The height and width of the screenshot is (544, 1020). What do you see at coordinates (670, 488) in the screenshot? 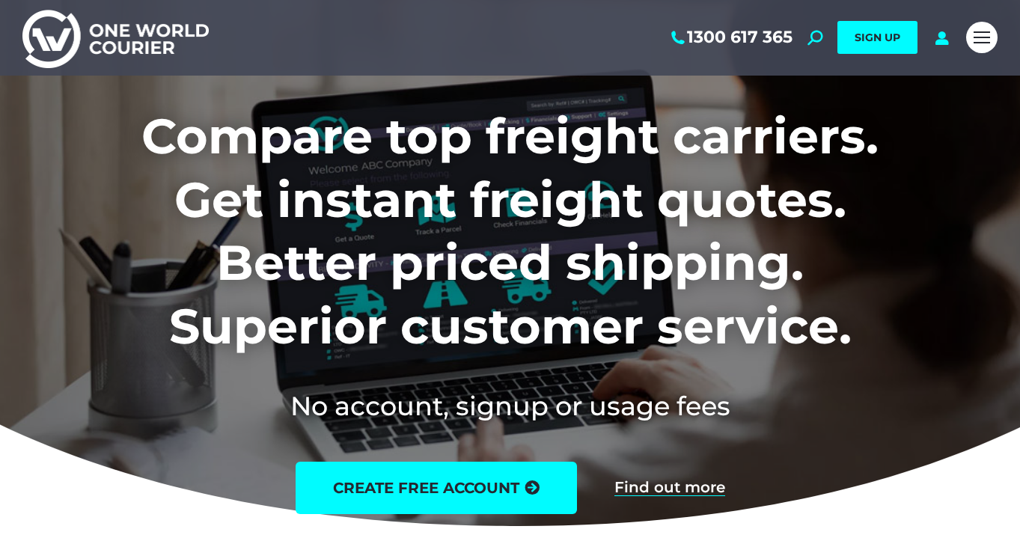
I see `a: Find out more` at bounding box center [670, 488].